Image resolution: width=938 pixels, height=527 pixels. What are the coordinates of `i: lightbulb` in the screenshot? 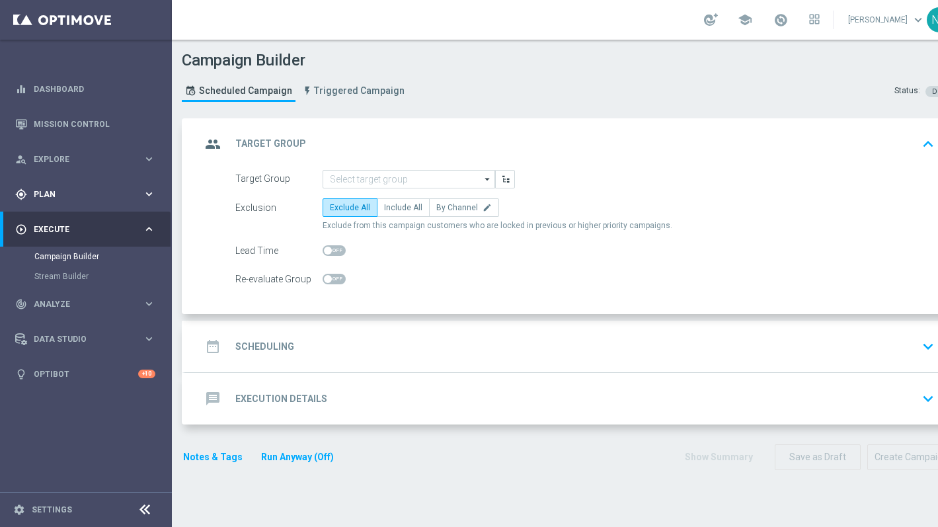 It's located at (21, 374).